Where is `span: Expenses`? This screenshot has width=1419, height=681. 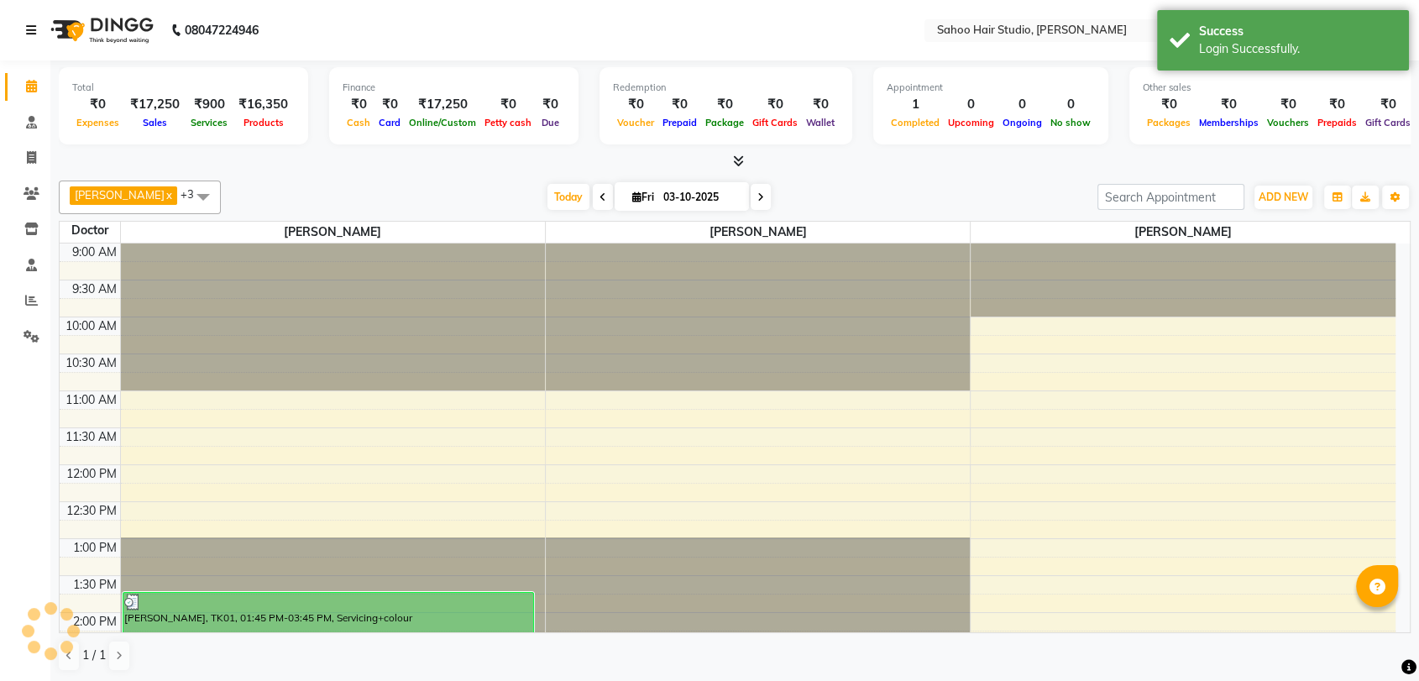 span: Expenses is located at coordinates (97, 123).